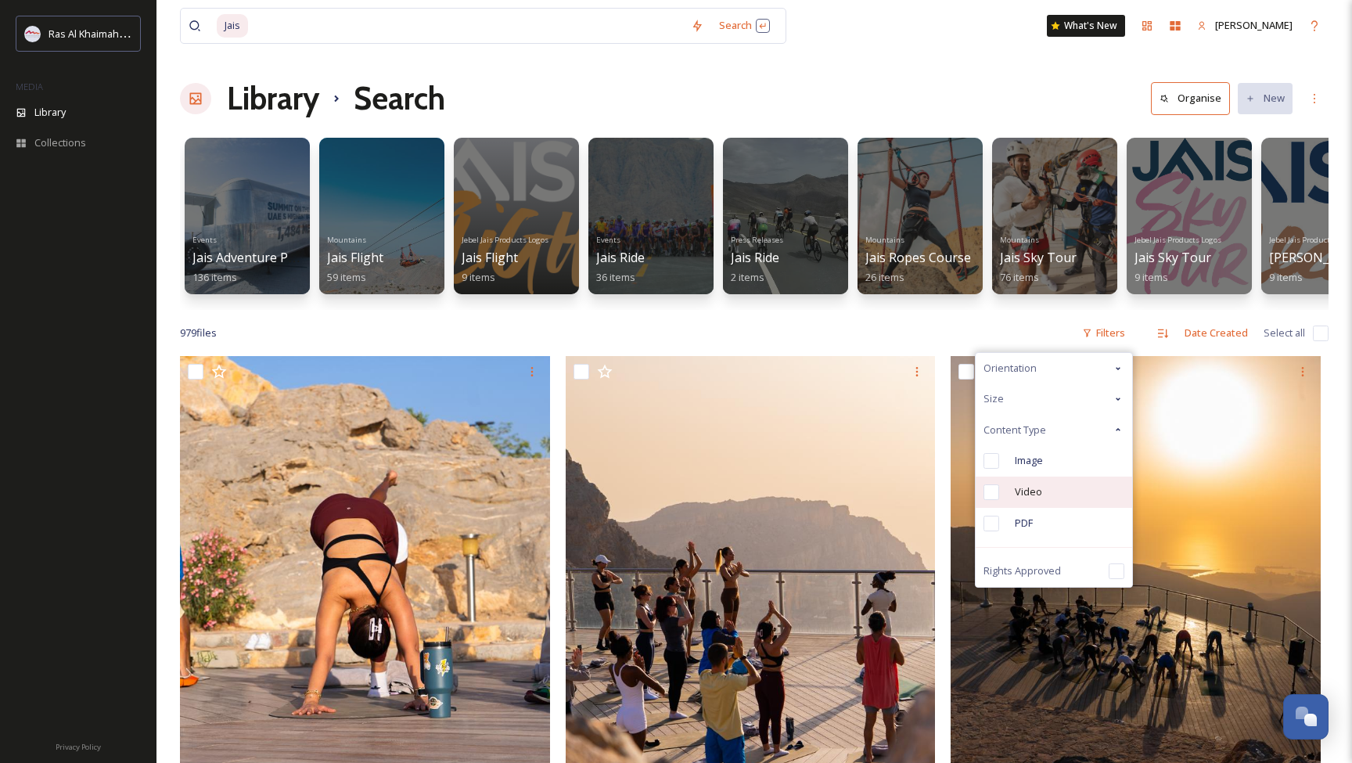 The height and width of the screenshot is (763, 1352). What do you see at coordinates (1038, 257) in the screenshot?
I see `a: MountainsJais Sky Tour76 items` at bounding box center [1038, 257].